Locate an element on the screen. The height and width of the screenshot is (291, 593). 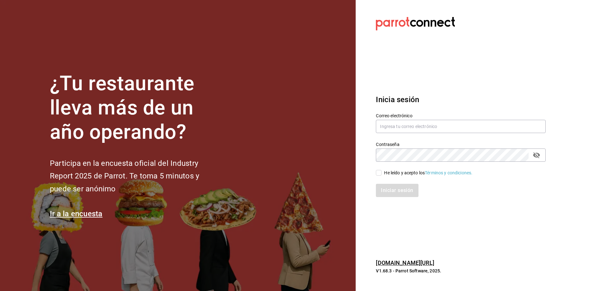
label: Contraseña is located at coordinates (461, 144).